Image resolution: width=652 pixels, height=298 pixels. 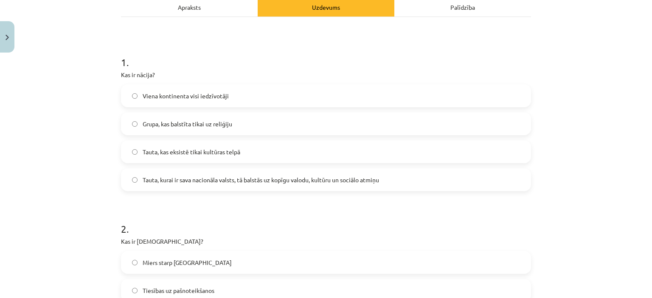 What do you see at coordinates (135, 96) in the screenshot?
I see `input: Viena kontinenta visi iedzīvotāji` at bounding box center [135, 96].